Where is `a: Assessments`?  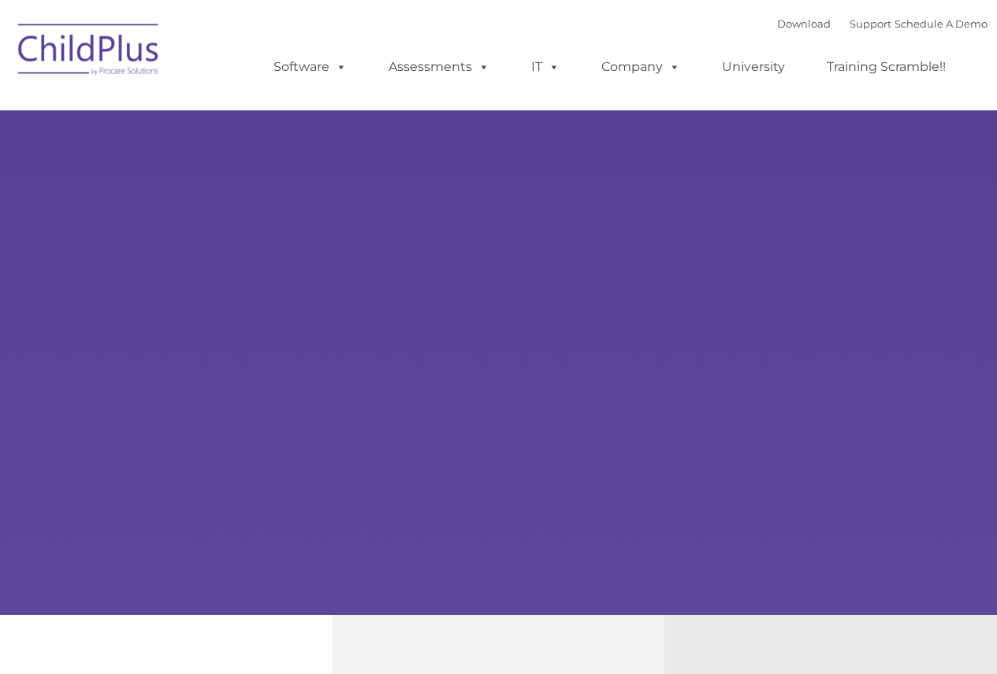
a: Assessments is located at coordinates (439, 67).